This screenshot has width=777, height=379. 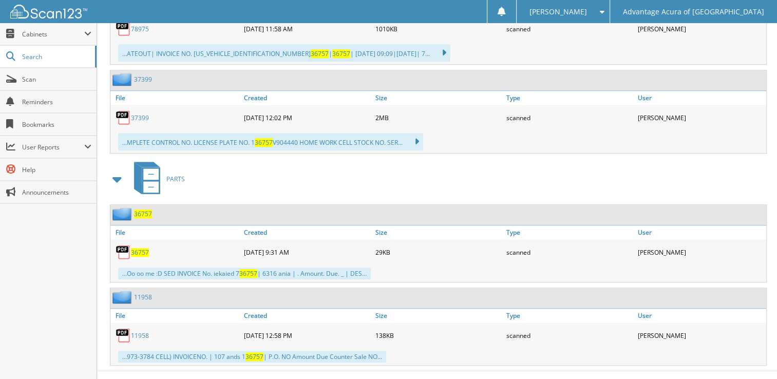 What do you see at coordinates (140, 29) in the screenshot?
I see `a: 78975` at bounding box center [140, 29].